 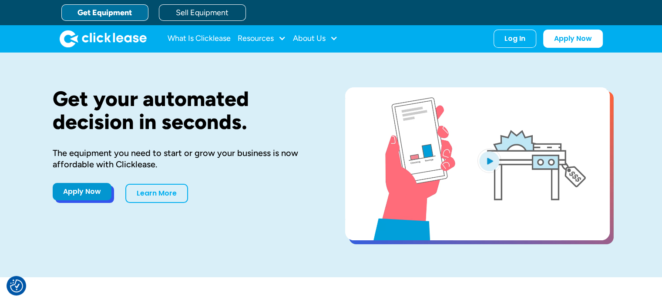 I want to click on img: Clicklease logo, so click(x=103, y=39).